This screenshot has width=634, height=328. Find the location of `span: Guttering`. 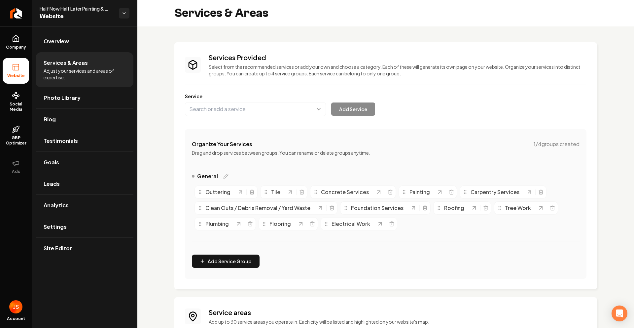

span: Guttering is located at coordinates (218, 192).